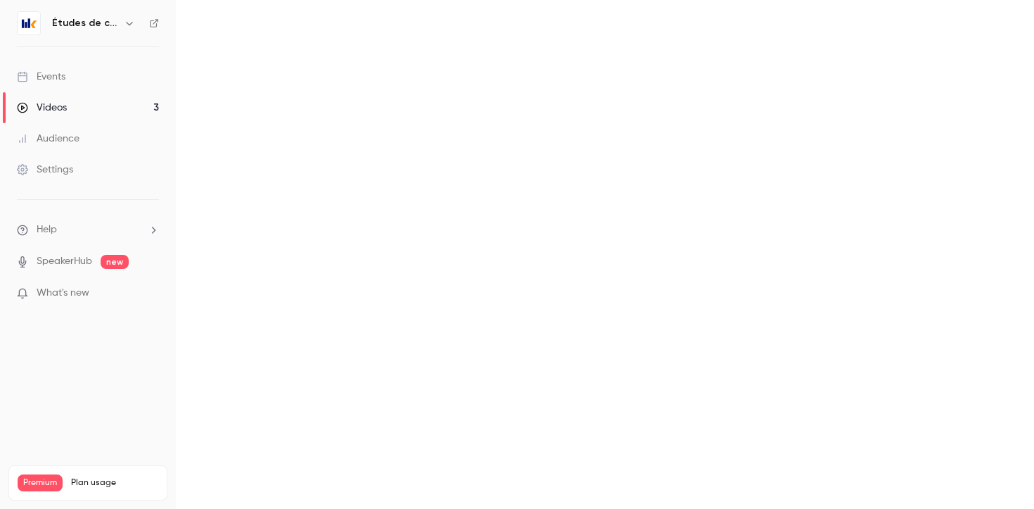 The height and width of the screenshot is (509, 1034). Describe the element at coordinates (88, 229) in the screenshot. I see `li: help-dropdown-opener` at that location.